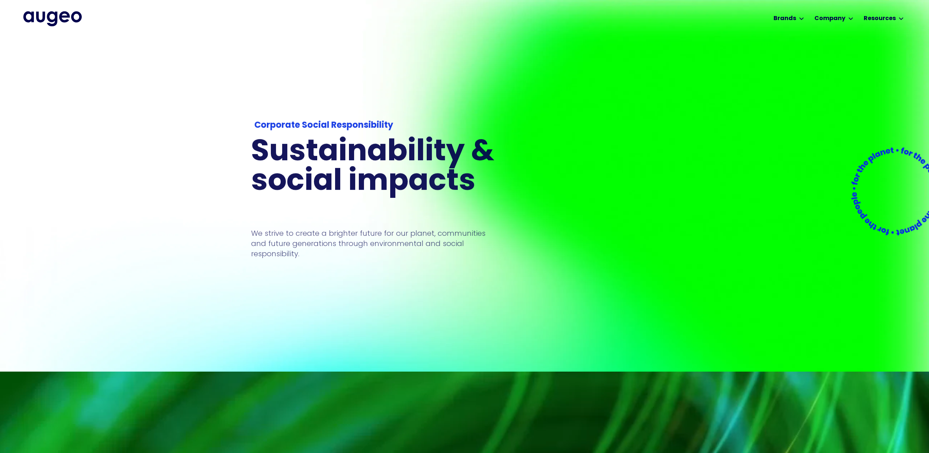 This screenshot has height=453, width=929. Describe the element at coordinates (377, 244) in the screenshot. I see `p: We strive to create a brighter future for our planet, communities and future generations through ...` at that location.